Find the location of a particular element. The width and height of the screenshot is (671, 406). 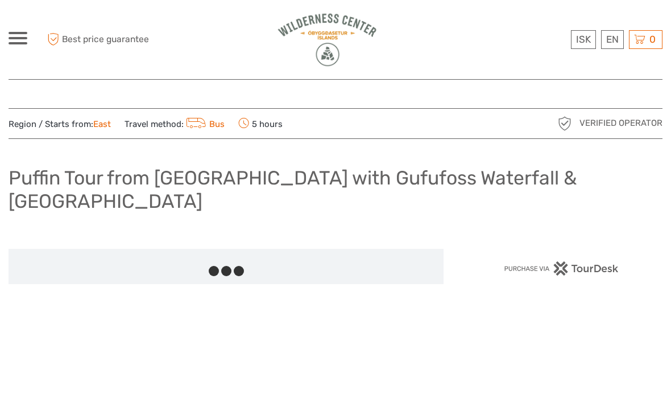

span: 0 is located at coordinates (652, 39).